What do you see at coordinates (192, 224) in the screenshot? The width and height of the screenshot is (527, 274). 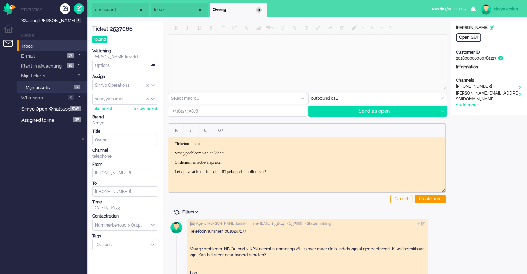 I see `img: ic_note_grey.svg` at bounding box center [192, 224].